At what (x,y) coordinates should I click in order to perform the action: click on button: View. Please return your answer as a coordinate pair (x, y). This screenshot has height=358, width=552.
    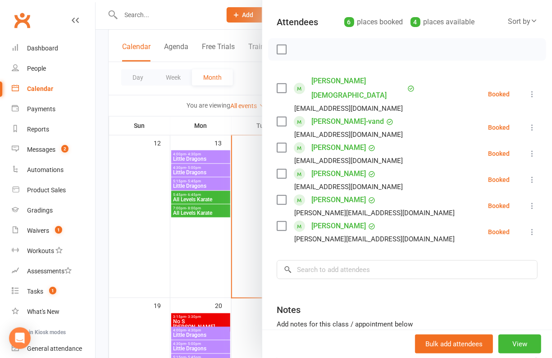
    Looking at the image, I should click on (520, 344).